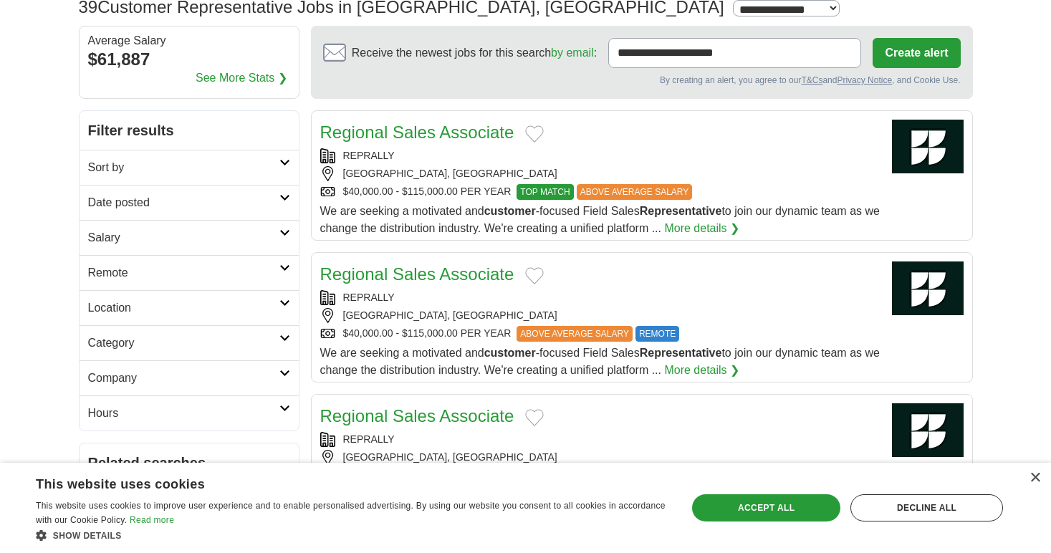 Image resolution: width=1051 pixels, height=553 pixels. Describe the element at coordinates (189, 272) in the screenshot. I see `a: Remote` at that location.